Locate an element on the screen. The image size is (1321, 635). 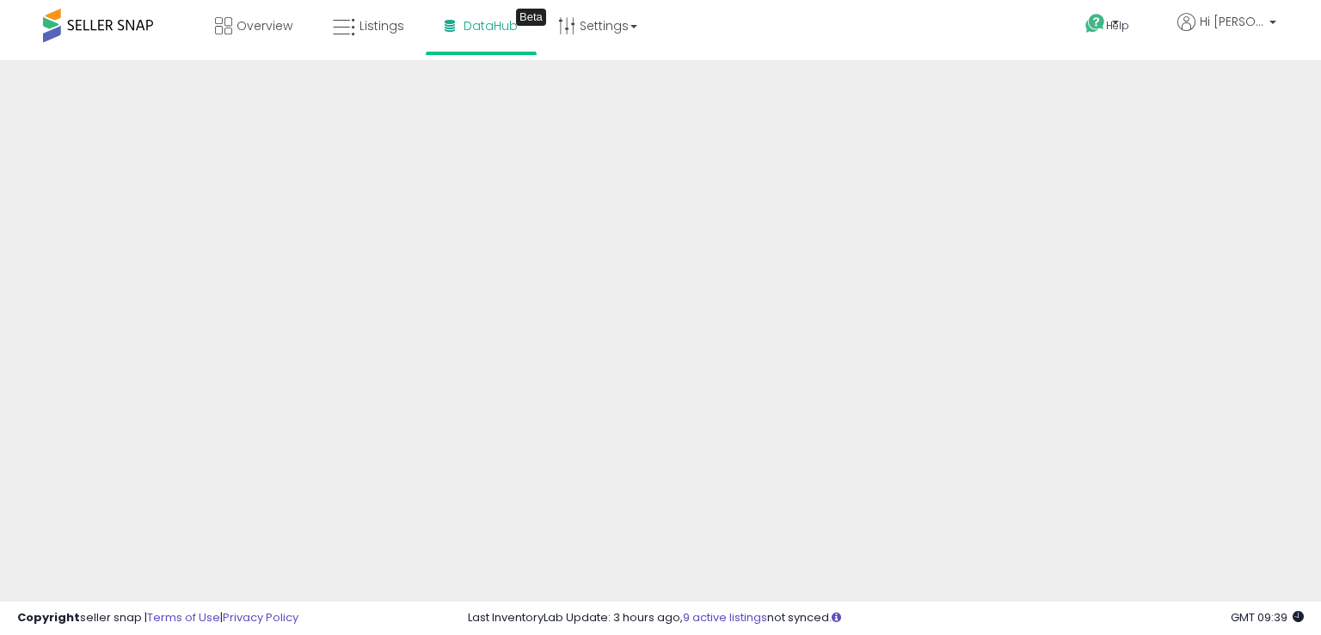
div: seller snap | | is located at coordinates (157, 618).